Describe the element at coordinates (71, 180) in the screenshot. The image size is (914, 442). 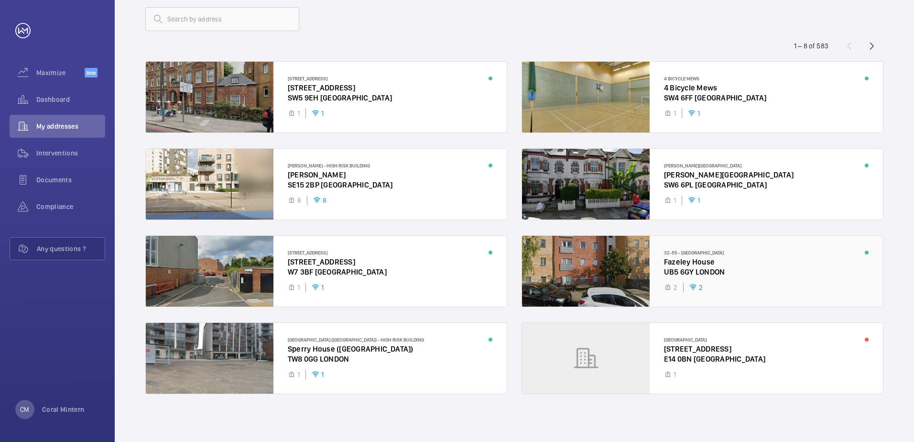
I see `span: Documents` at that location.